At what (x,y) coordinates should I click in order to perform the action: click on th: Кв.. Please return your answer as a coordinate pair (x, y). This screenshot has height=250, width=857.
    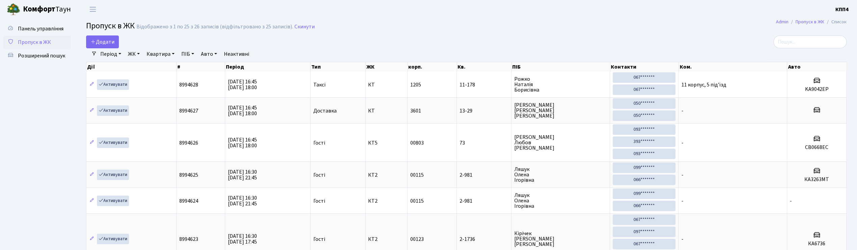
    Looking at the image, I should click on (485, 67).